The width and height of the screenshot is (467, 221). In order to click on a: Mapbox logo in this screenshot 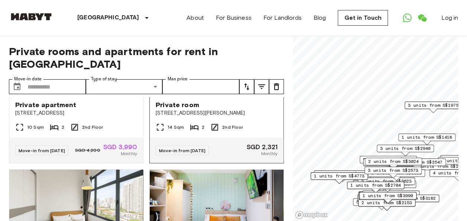, I will do `click(311, 214)`.